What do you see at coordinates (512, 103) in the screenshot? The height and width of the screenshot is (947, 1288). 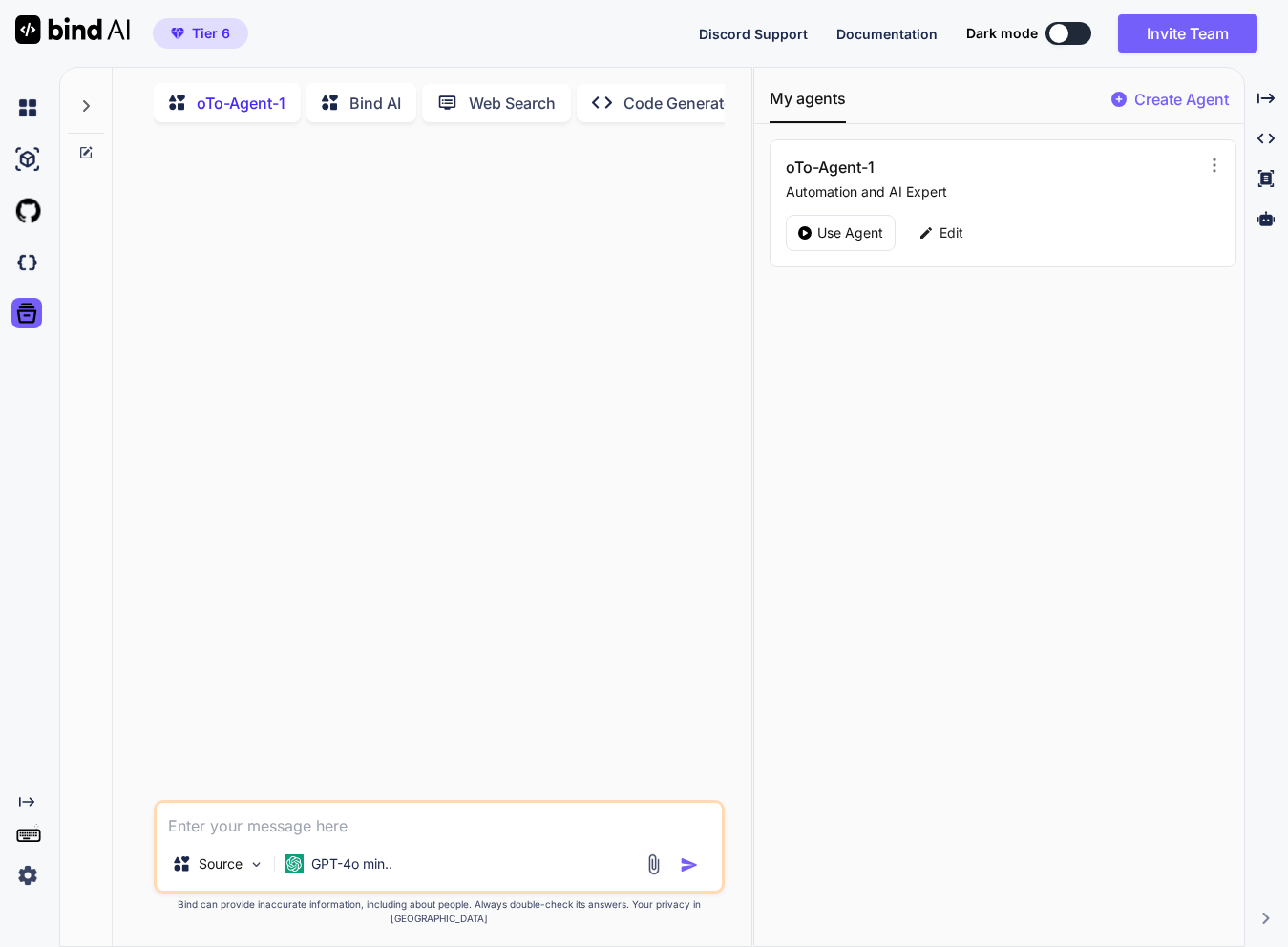 I see `p: Web Search` at bounding box center [512, 103].